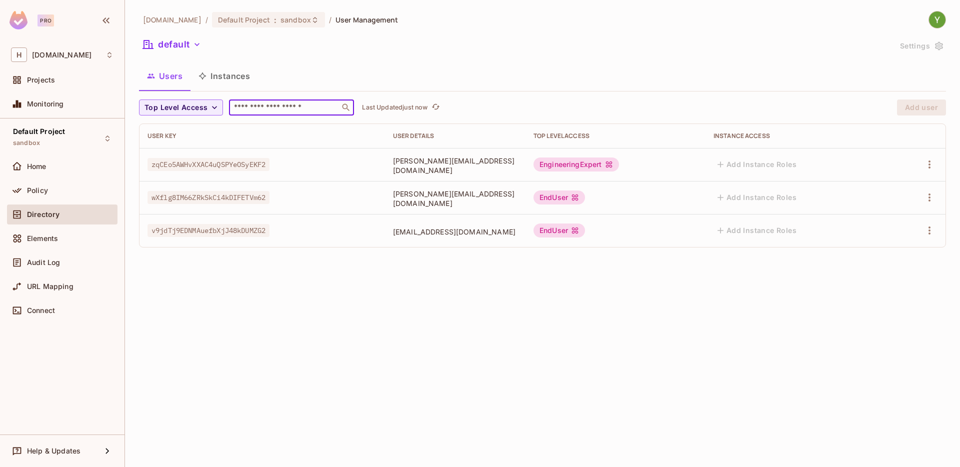 Image resolution: width=960 pixels, height=467 pixels. What do you see at coordinates (921, 107) in the screenshot?
I see `button: Add user` at bounding box center [921, 107].